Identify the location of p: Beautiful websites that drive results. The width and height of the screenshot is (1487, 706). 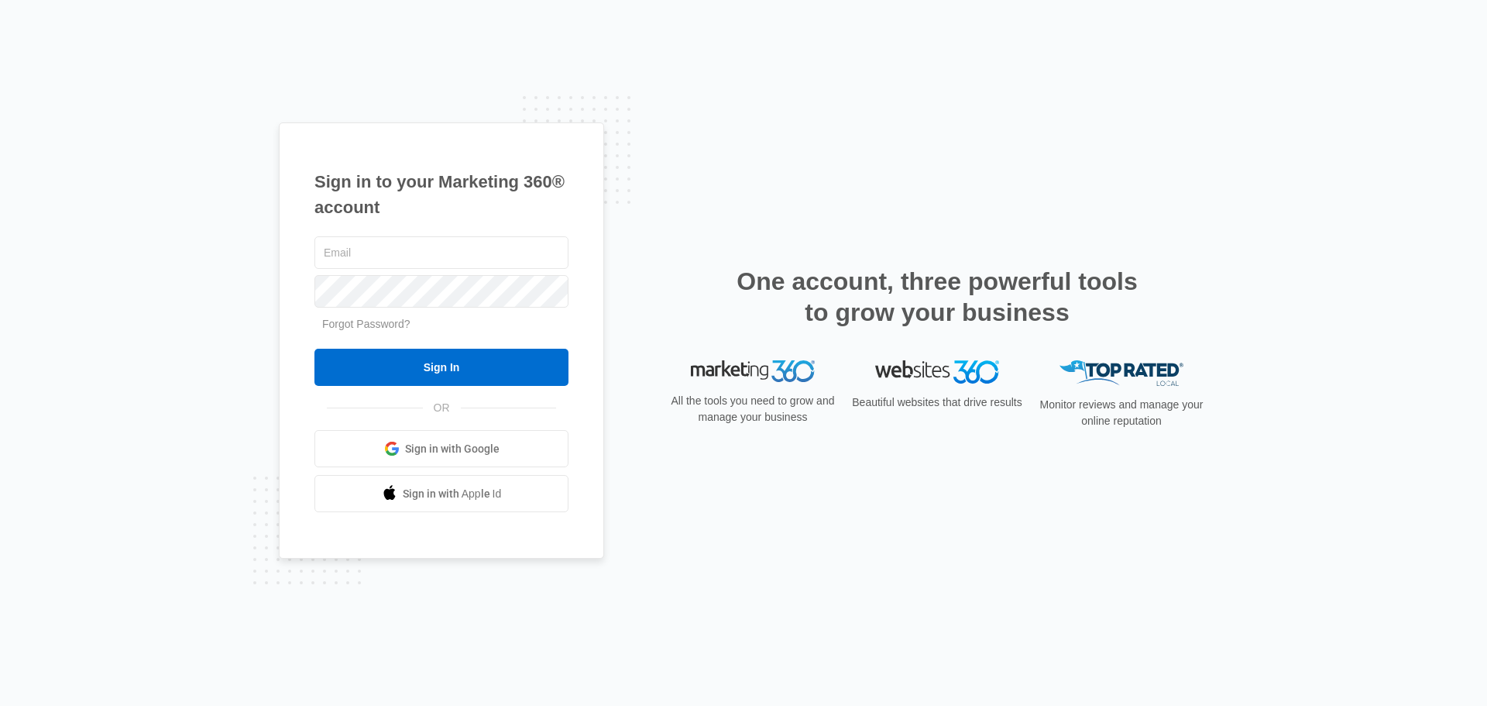
(937, 402).